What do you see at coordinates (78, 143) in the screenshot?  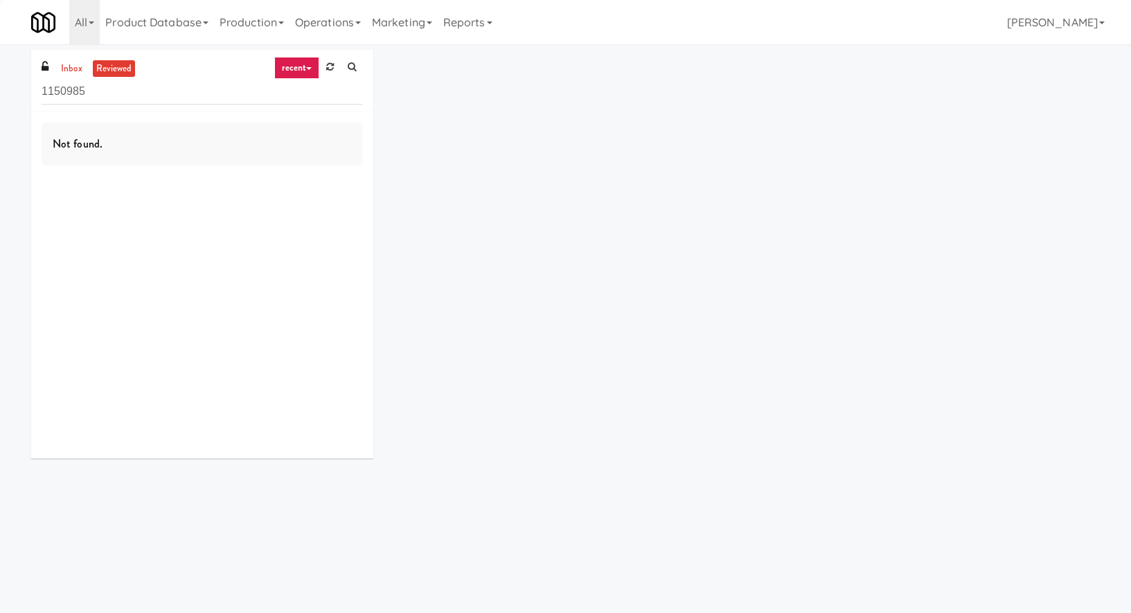 I see `span: Not found.` at bounding box center [78, 143].